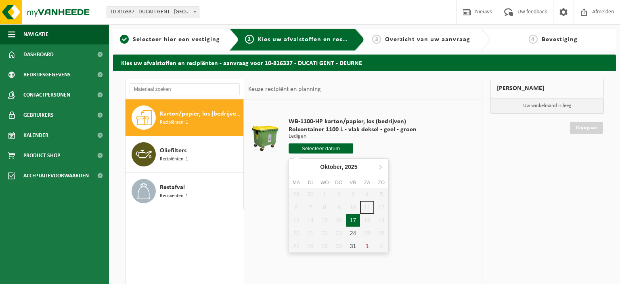 The image size is (620, 284). I want to click on span: Dashboard, so click(38, 55).